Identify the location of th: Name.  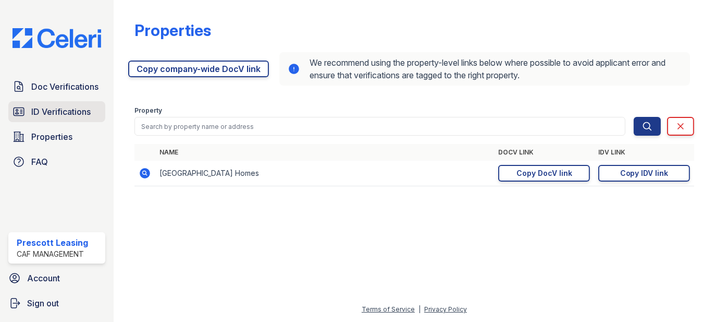
(325, 152).